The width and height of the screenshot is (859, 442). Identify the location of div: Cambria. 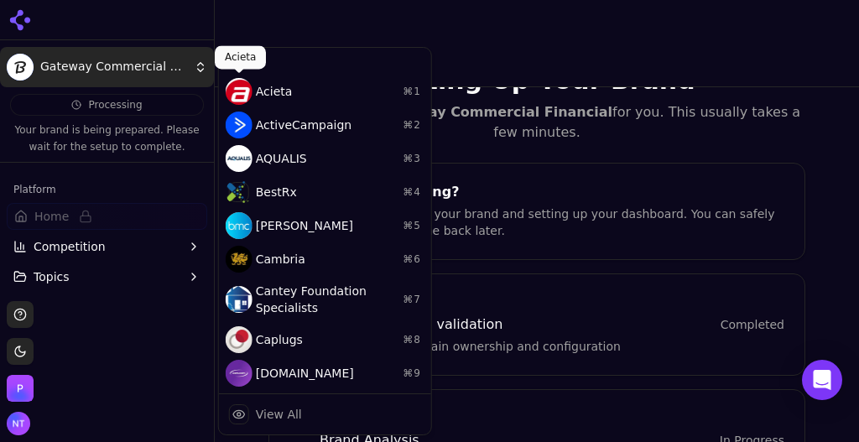
(325, 259).